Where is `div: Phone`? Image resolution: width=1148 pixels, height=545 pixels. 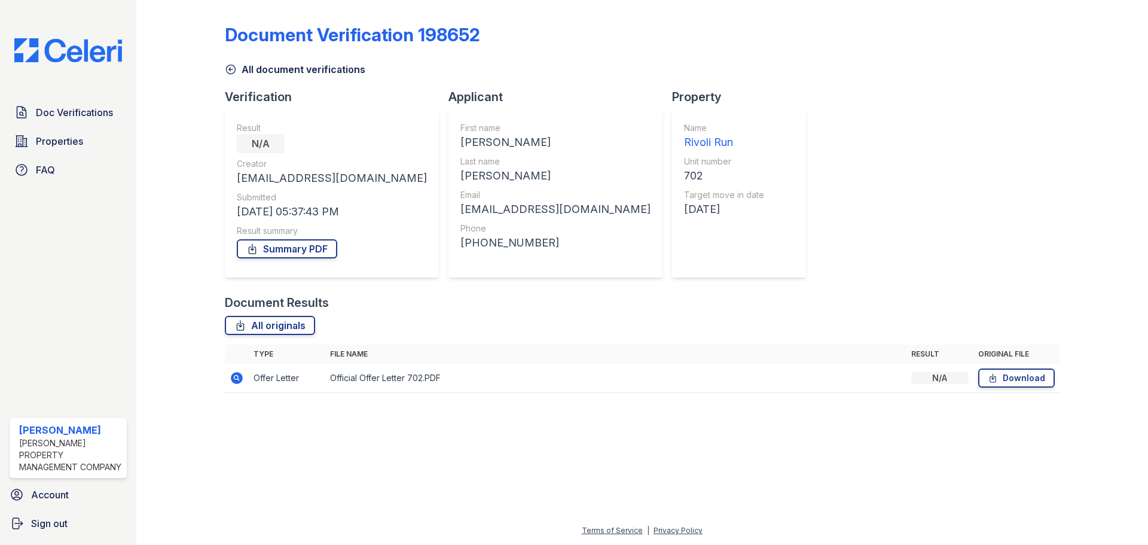
div: Phone is located at coordinates (556, 228).